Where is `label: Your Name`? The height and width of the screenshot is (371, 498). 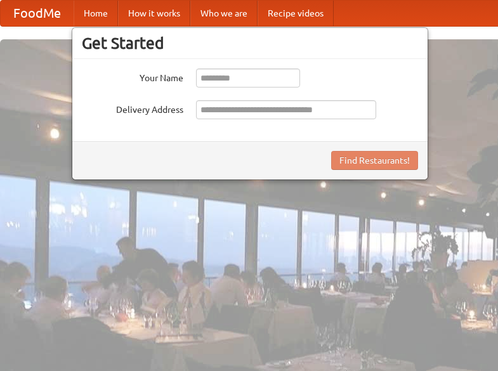
label: Your Name is located at coordinates (133, 76).